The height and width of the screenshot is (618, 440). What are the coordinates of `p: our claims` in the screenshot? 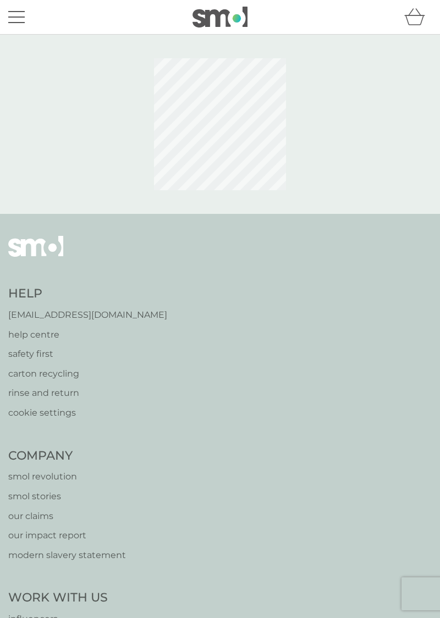 It's located at (67, 516).